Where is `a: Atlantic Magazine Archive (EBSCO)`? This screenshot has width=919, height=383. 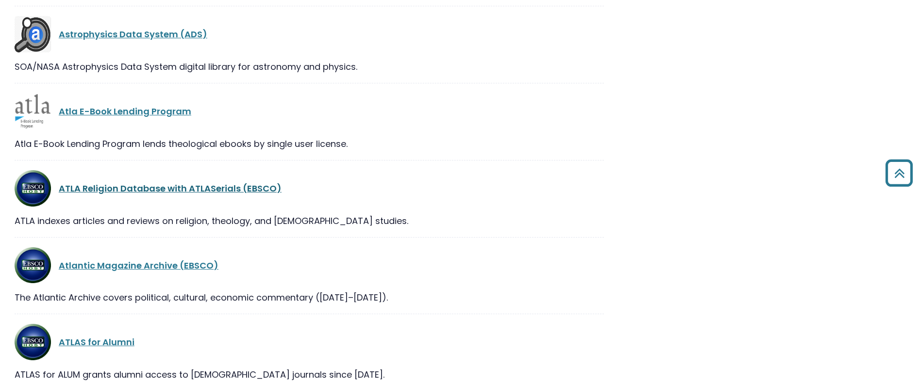 a: Atlantic Magazine Archive (EBSCO) is located at coordinates (138, 266).